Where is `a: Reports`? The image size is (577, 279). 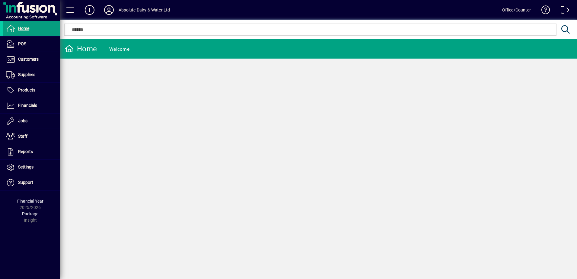
a: Reports is located at coordinates (32, 152).